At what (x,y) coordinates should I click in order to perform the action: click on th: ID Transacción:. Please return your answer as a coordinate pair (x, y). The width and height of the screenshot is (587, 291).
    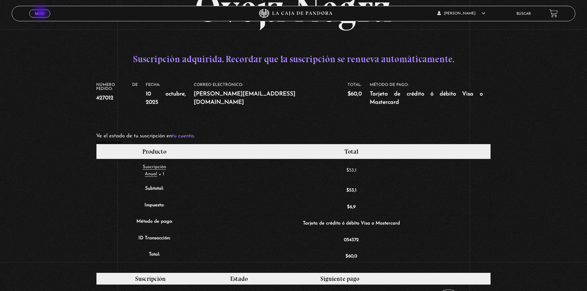
    Looking at the image, I should click on (154, 241).